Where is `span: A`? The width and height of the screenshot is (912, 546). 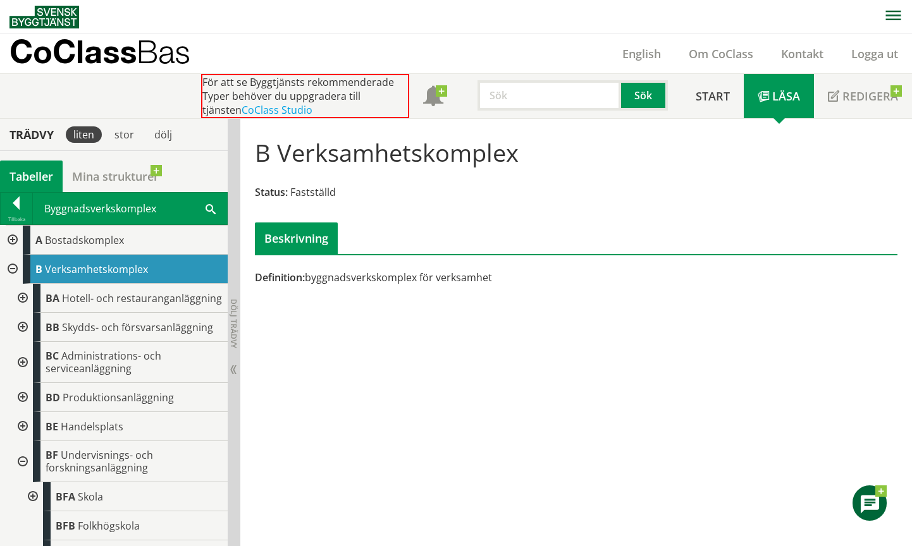
span: A is located at coordinates (39, 240).